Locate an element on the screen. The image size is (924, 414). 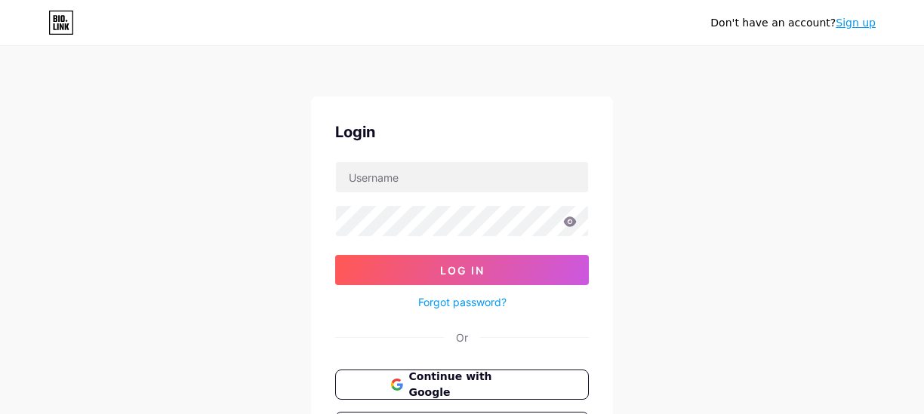
a: Sign up is located at coordinates (855, 23).